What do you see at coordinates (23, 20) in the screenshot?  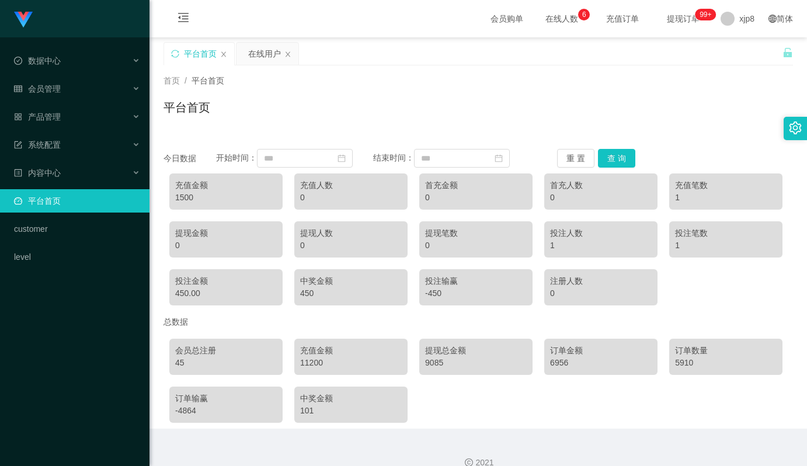 I see `img: logo.9652507e.png` at bounding box center [23, 20].